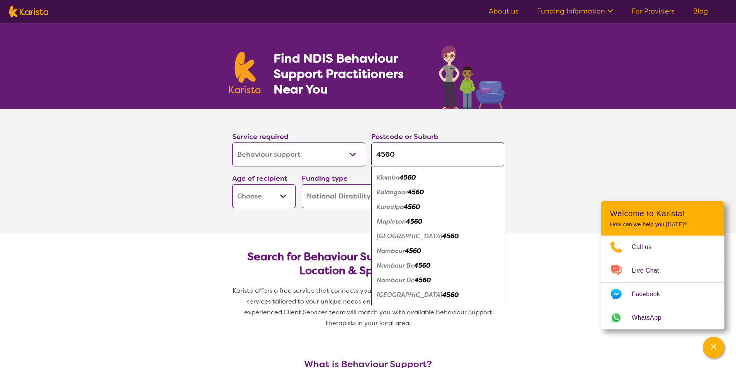  I want to click on ul: Choose channel, so click(663, 283).